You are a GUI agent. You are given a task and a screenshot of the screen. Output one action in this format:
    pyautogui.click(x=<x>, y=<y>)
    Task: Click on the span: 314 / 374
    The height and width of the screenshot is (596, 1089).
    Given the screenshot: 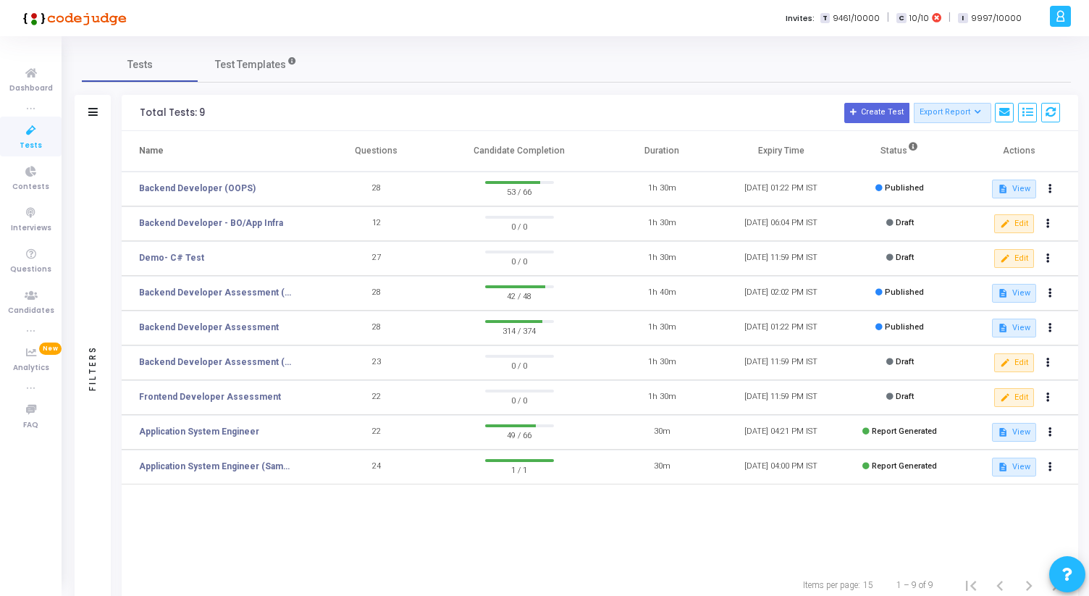 What is the action you would take?
    pyautogui.click(x=519, y=330)
    